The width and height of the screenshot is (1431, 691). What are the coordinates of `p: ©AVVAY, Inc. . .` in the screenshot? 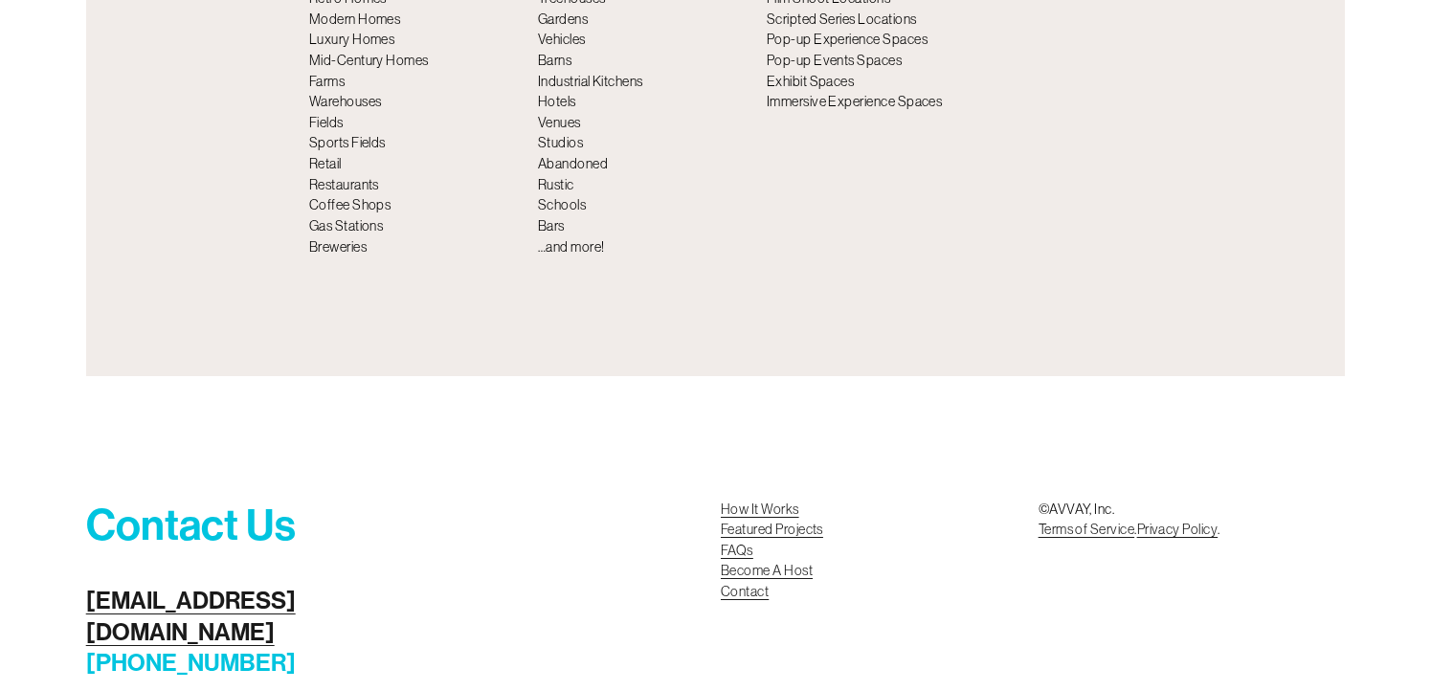 It's located at (1191, 520).